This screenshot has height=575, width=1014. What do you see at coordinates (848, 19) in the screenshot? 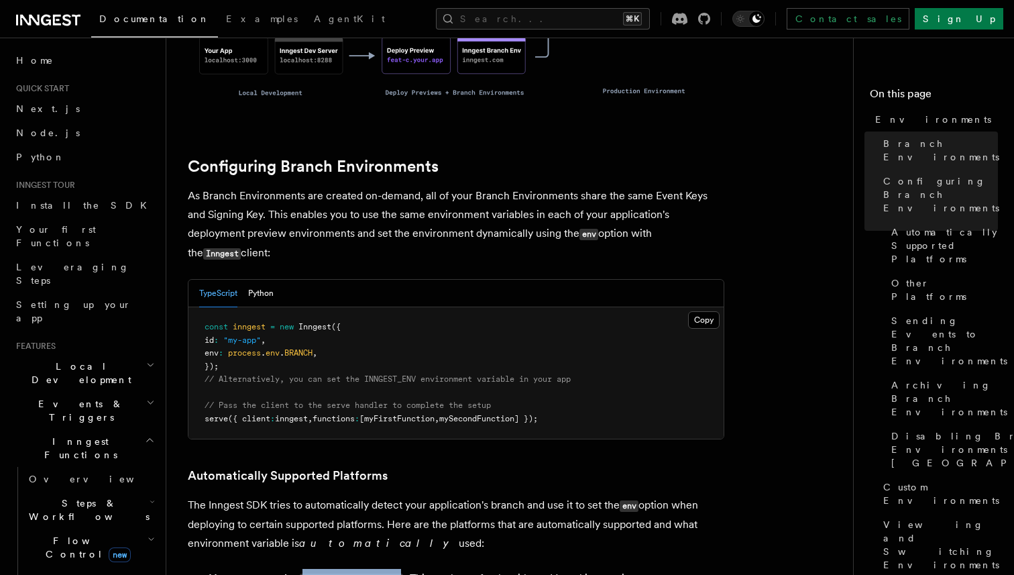
I see `a: Contact sales` at bounding box center [848, 19].